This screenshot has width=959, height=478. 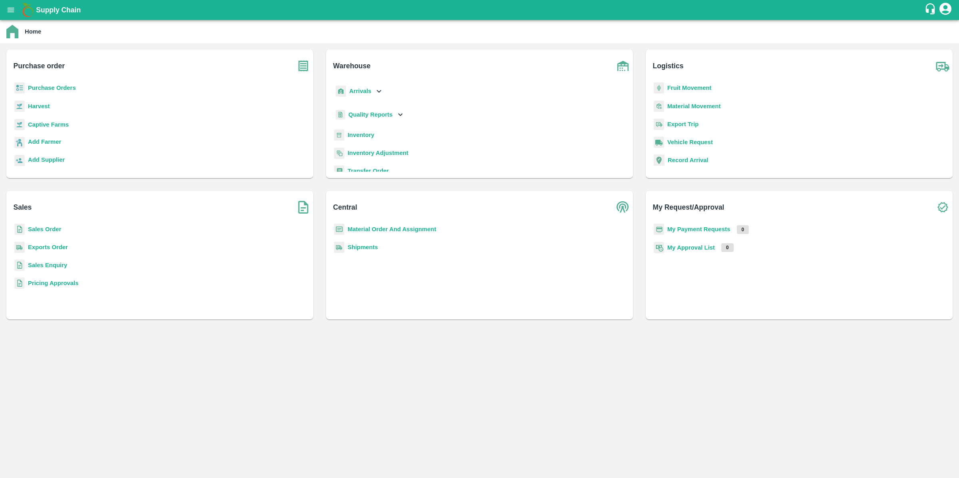 I want to click on a: Exports Order, so click(x=48, y=247).